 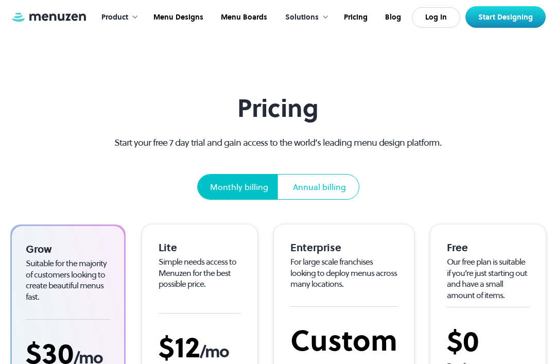 What do you see at coordinates (344, 248) in the screenshot?
I see `div: Enterprise` at bounding box center [344, 248].